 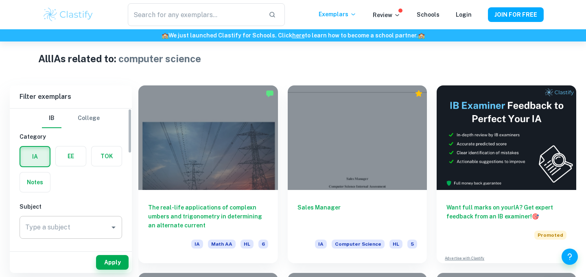 What do you see at coordinates (418, 94) in the screenshot?
I see `div: Premium` at bounding box center [418, 94].